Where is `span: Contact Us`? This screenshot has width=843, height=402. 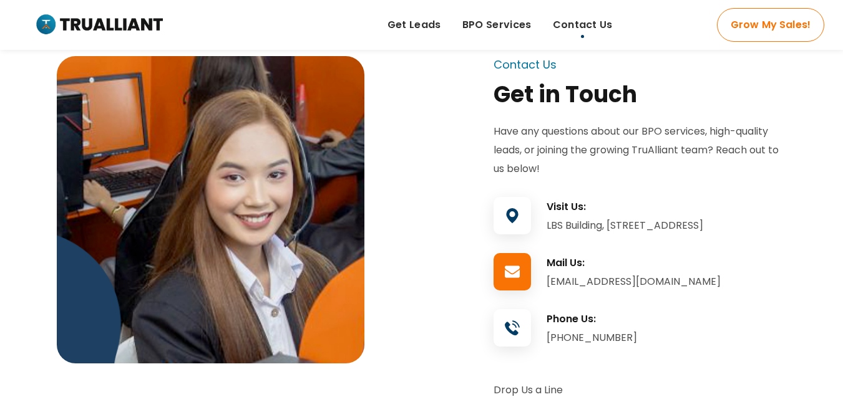
span: Contact Us is located at coordinates (583, 25).